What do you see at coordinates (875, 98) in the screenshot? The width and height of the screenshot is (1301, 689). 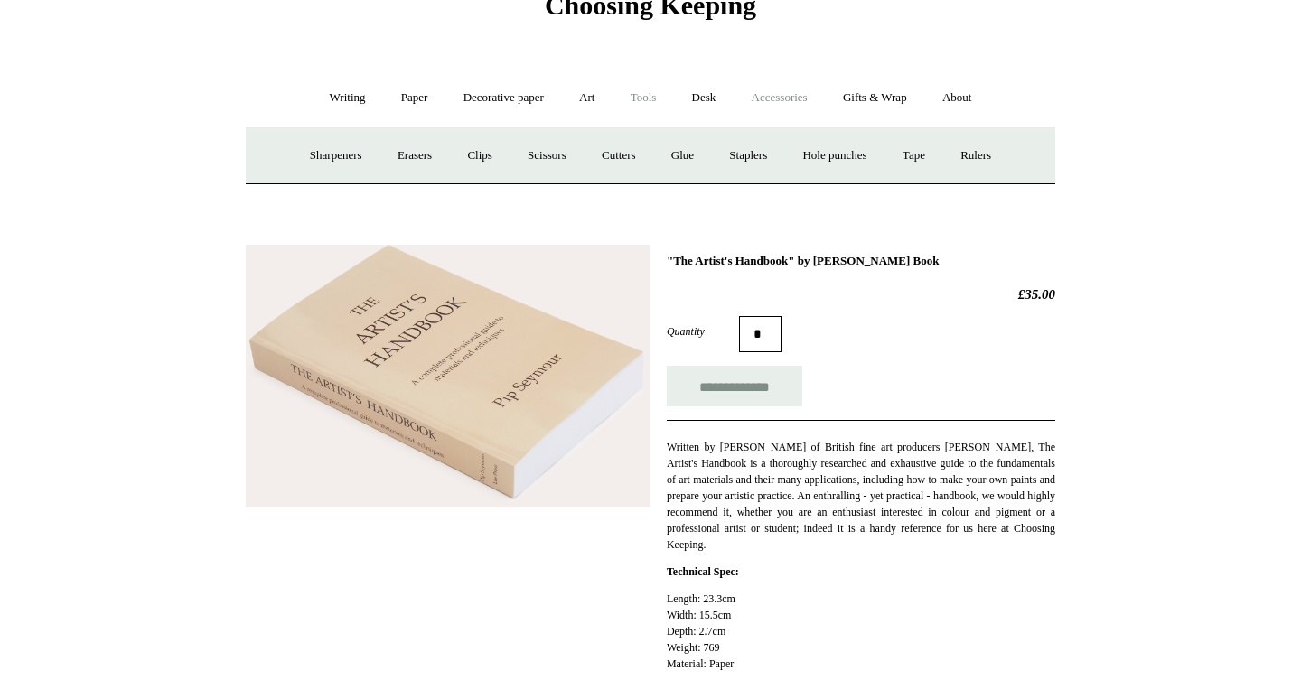 I see `a: Gifts & Wrap` at bounding box center [875, 98].